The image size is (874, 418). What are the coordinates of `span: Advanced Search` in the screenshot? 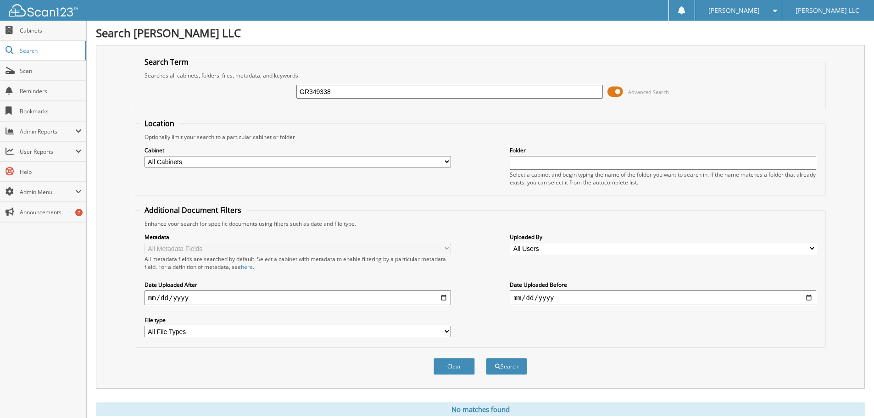 It's located at (648, 92).